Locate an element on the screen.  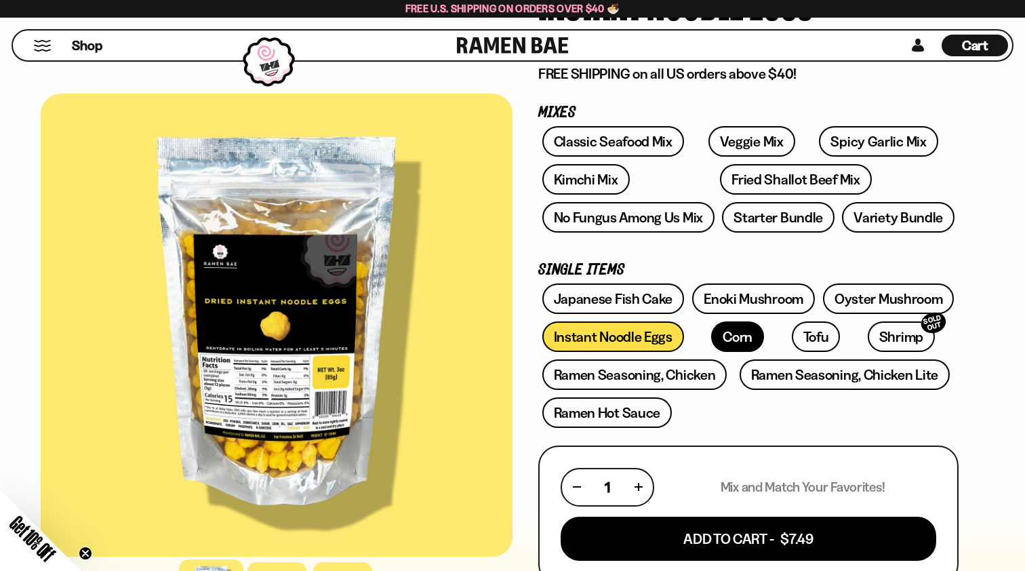
button: Mobile Menu Trigger is located at coordinates (42, 45).